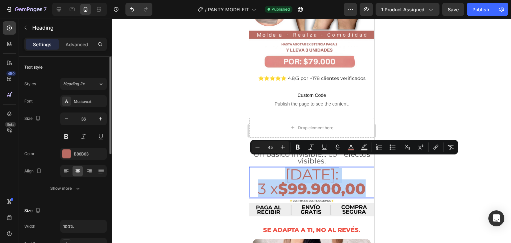 The height and width of the screenshot is (243, 511). I want to click on button: Save, so click(453, 9).